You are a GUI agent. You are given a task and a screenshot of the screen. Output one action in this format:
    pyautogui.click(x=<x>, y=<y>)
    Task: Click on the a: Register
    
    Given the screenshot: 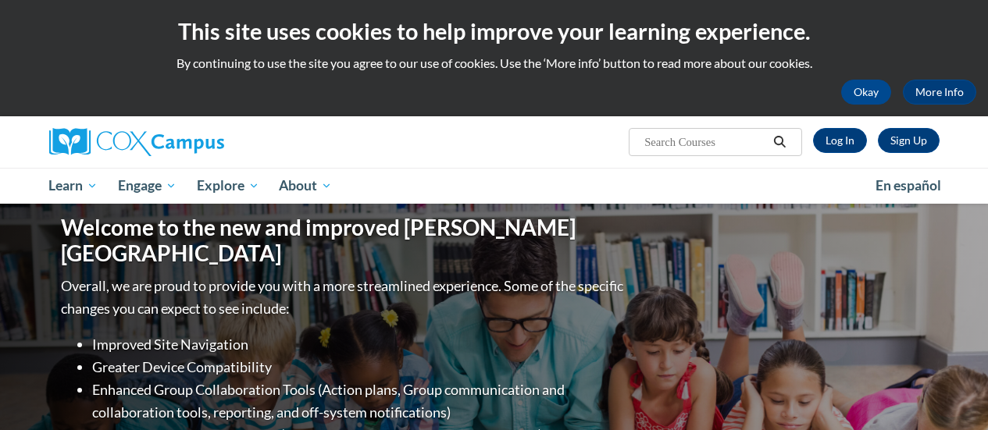 What is the action you would take?
    pyautogui.click(x=908, y=141)
    